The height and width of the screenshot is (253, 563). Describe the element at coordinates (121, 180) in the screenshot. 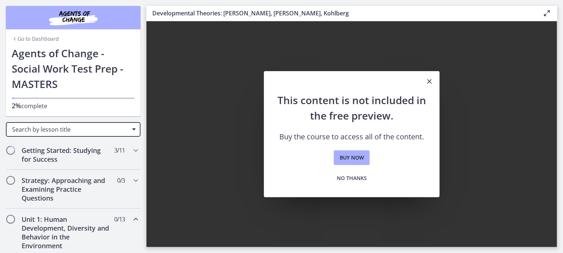

I see `span: 0 / 3` at that location.